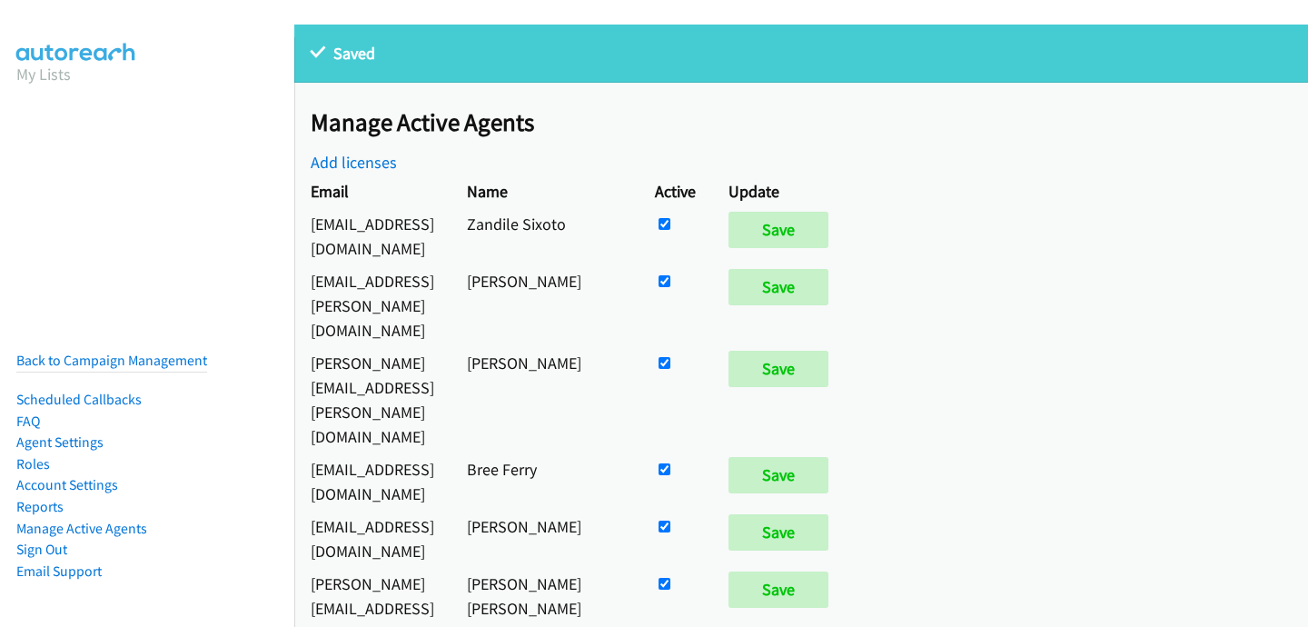 The height and width of the screenshot is (627, 1308). What do you see at coordinates (79, 399) in the screenshot?
I see `a: Scheduled Callbacks` at bounding box center [79, 399].